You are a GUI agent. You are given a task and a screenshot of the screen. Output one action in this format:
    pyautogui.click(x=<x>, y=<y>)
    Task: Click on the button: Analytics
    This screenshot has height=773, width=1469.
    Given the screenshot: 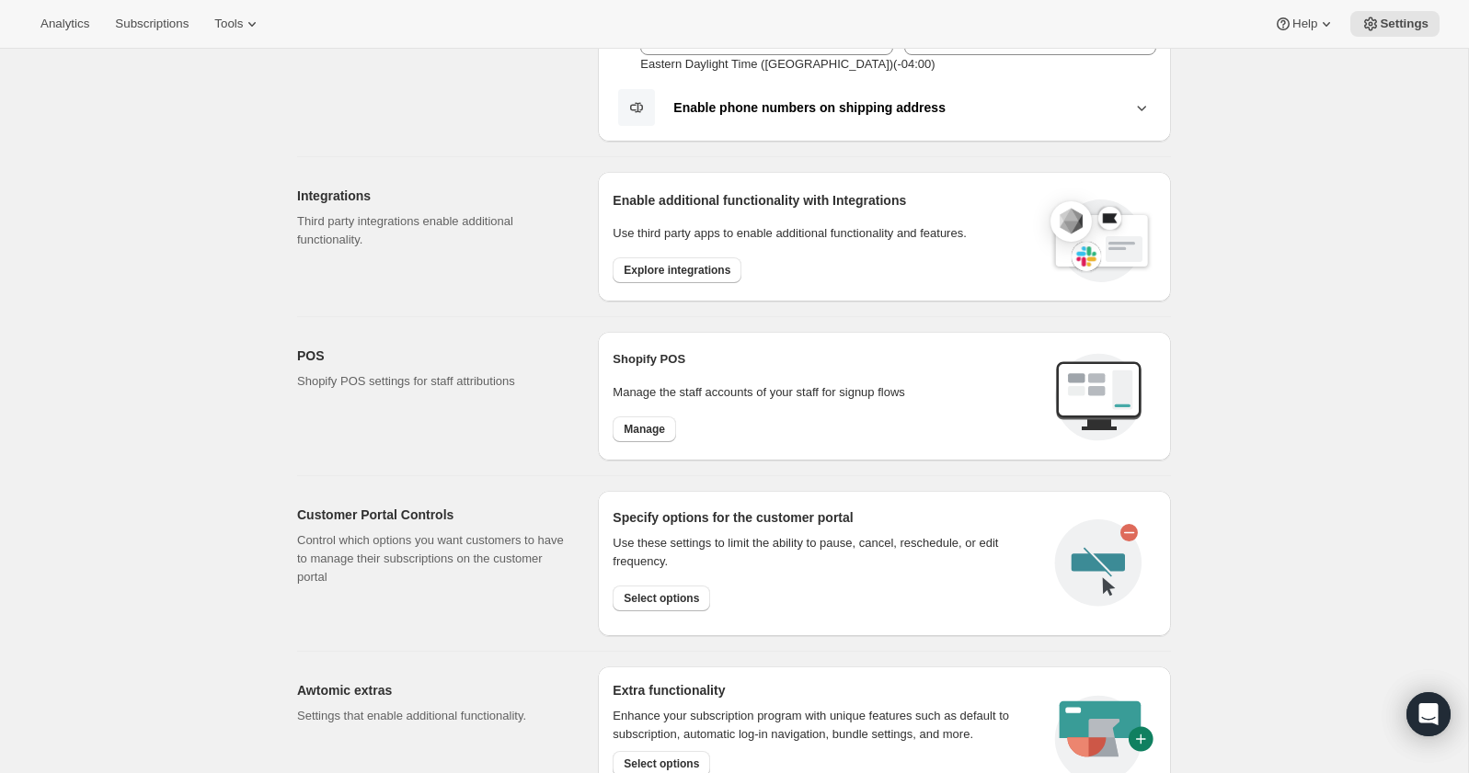 What is the action you would take?
    pyautogui.click(x=64, y=24)
    